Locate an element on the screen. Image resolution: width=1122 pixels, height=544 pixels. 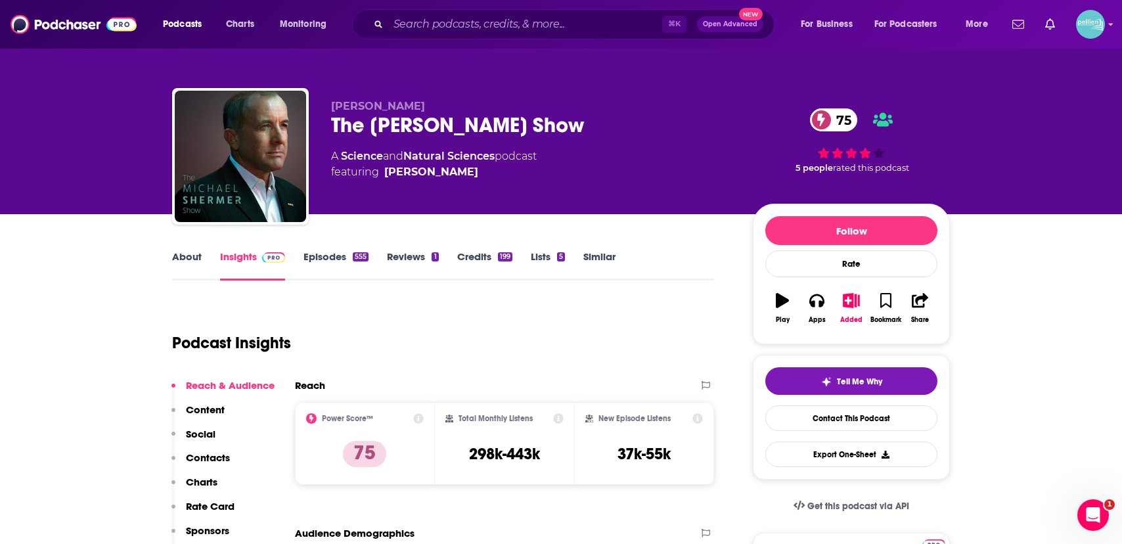
div: 1 is located at coordinates (435, 257).